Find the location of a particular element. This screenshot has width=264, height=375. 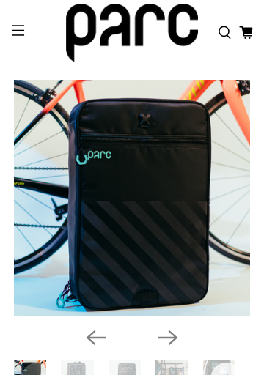

a: Parc cycling gear bag zipped up and standing upright in front of a road bike. A black bike gear b... is located at coordinates (132, 198).